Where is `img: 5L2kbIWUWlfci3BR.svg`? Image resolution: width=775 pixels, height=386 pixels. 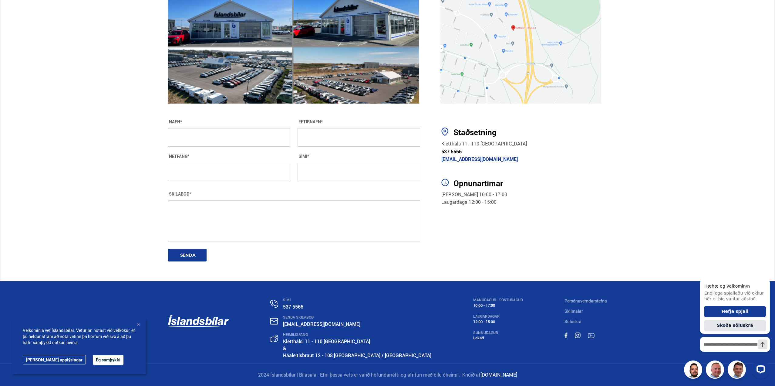 img: 5L2kbIWUWlfci3BR.svg is located at coordinates (445, 182).